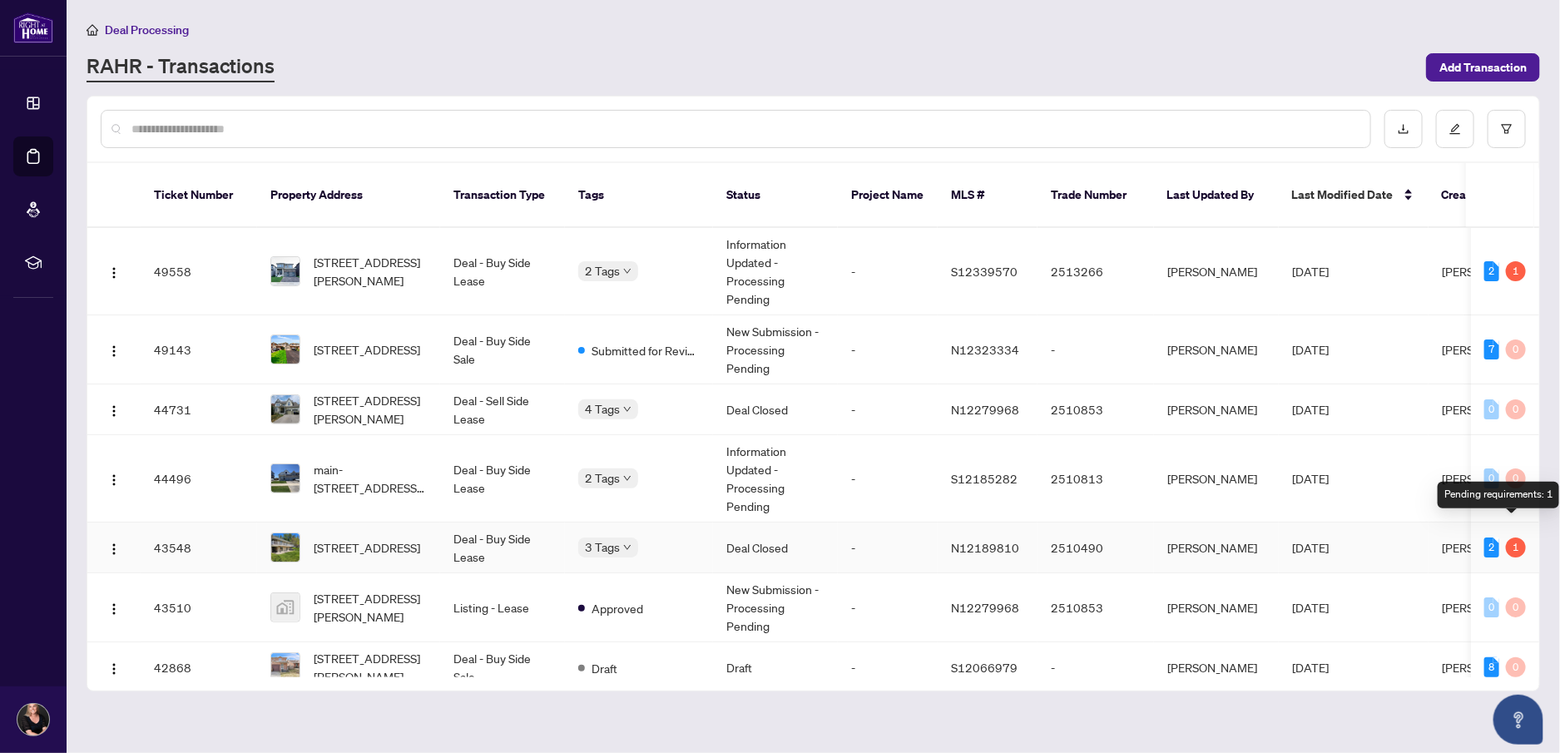  What do you see at coordinates (646, 350) in the screenshot?
I see `span: Submitted for Review` at bounding box center [646, 350].